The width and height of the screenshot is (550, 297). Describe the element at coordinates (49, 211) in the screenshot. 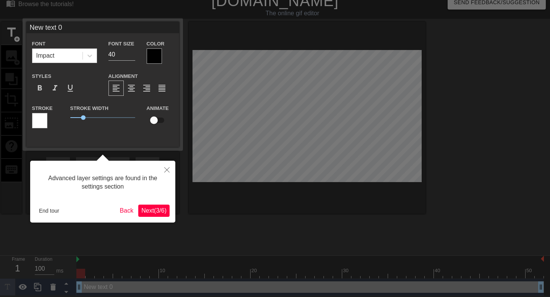

I see `button: End tour` at that location.